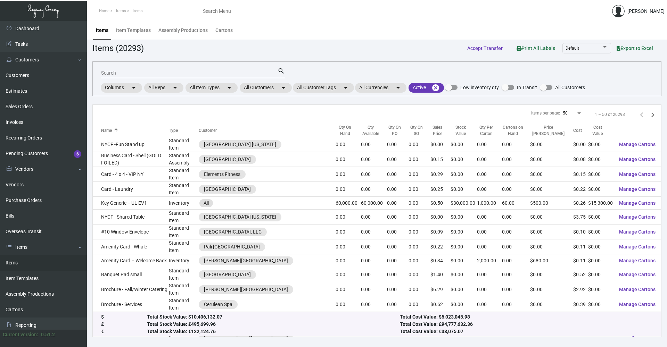 This screenshot has width=667, height=347. I want to click on span: Default, so click(572, 48).